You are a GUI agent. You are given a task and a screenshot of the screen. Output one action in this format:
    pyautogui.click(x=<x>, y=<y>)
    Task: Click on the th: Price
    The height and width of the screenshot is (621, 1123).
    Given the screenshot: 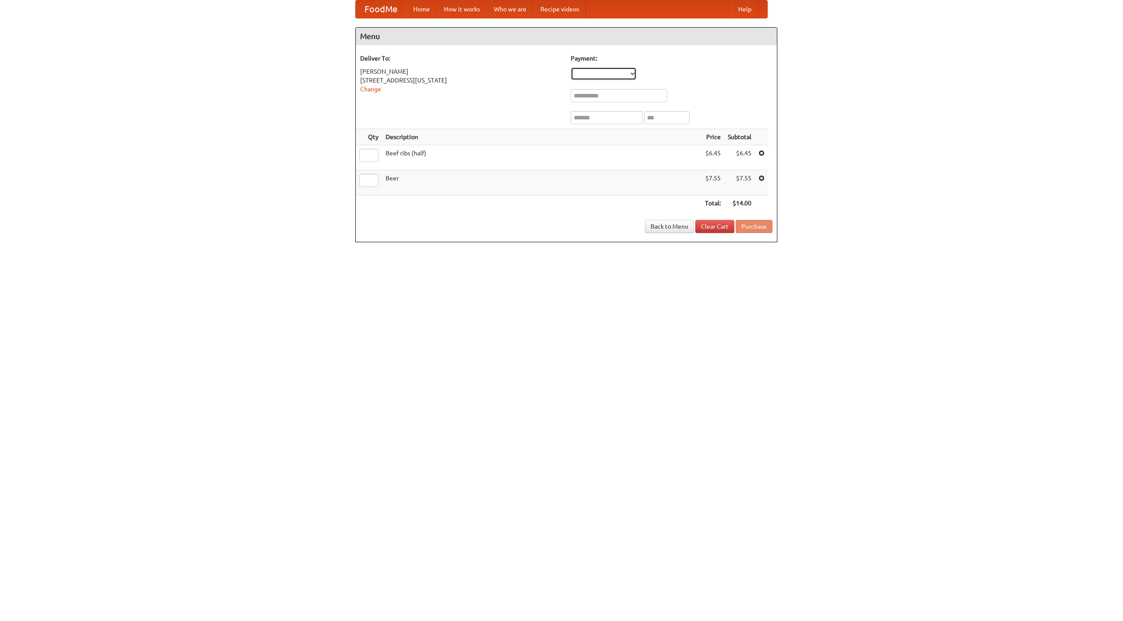 What is the action you would take?
    pyautogui.click(x=713, y=137)
    